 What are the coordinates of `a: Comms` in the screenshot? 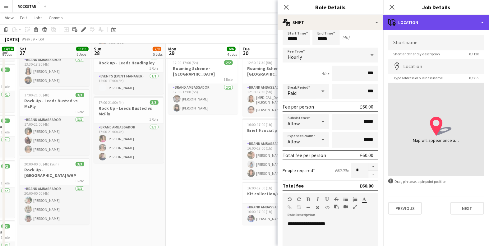 It's located at (56, 18).